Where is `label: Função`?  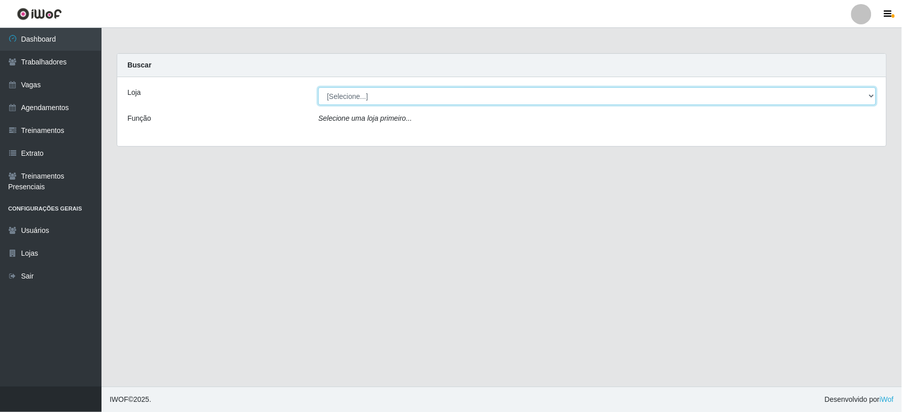 label: Função is located at coordinates (139, 118).